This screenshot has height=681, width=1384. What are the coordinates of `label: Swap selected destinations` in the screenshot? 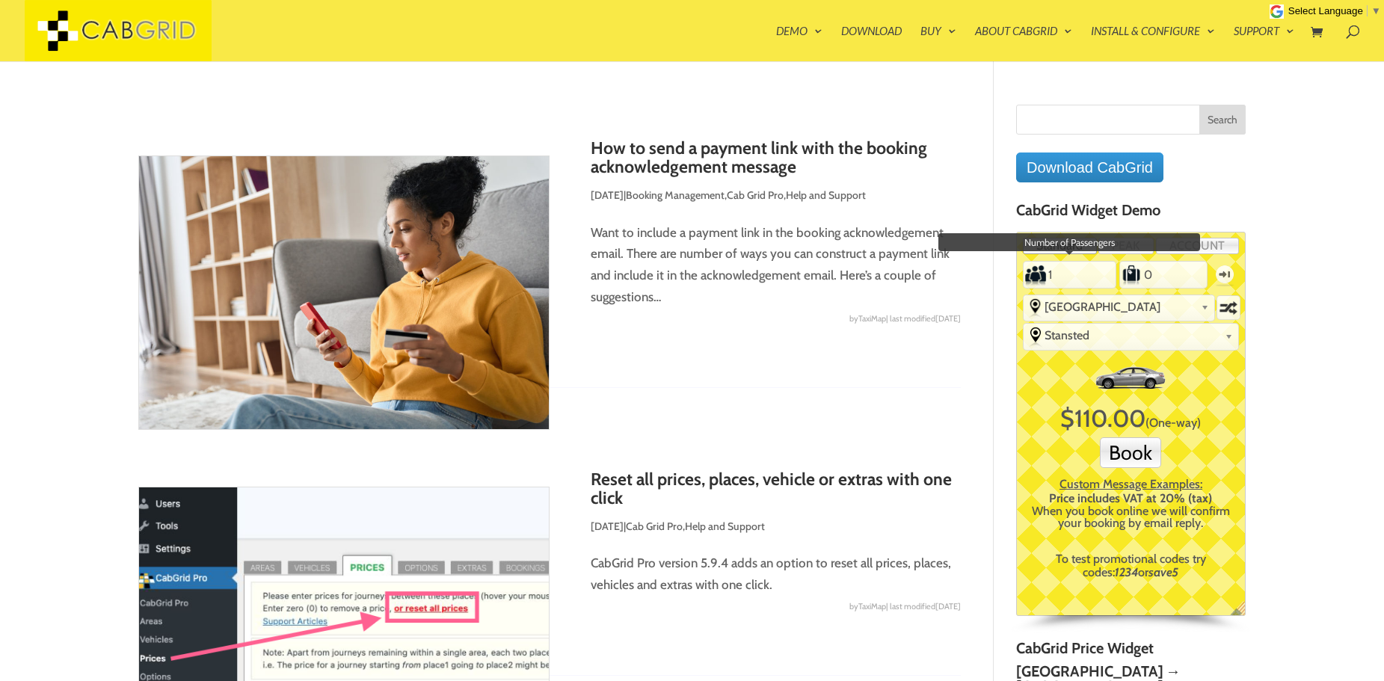 It's located at (1228, 308).